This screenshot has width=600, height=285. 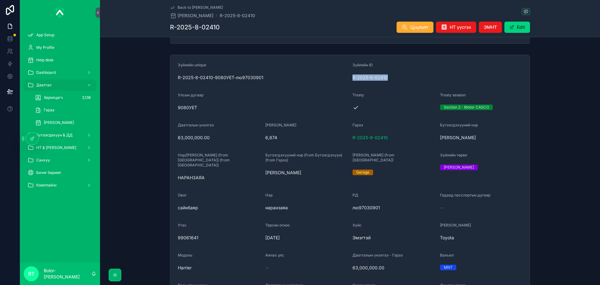 What do you see at coordinates (64, 98) in the screenshot?
I see `a: Харилцагч3,138` at bounding box center [64, 98].